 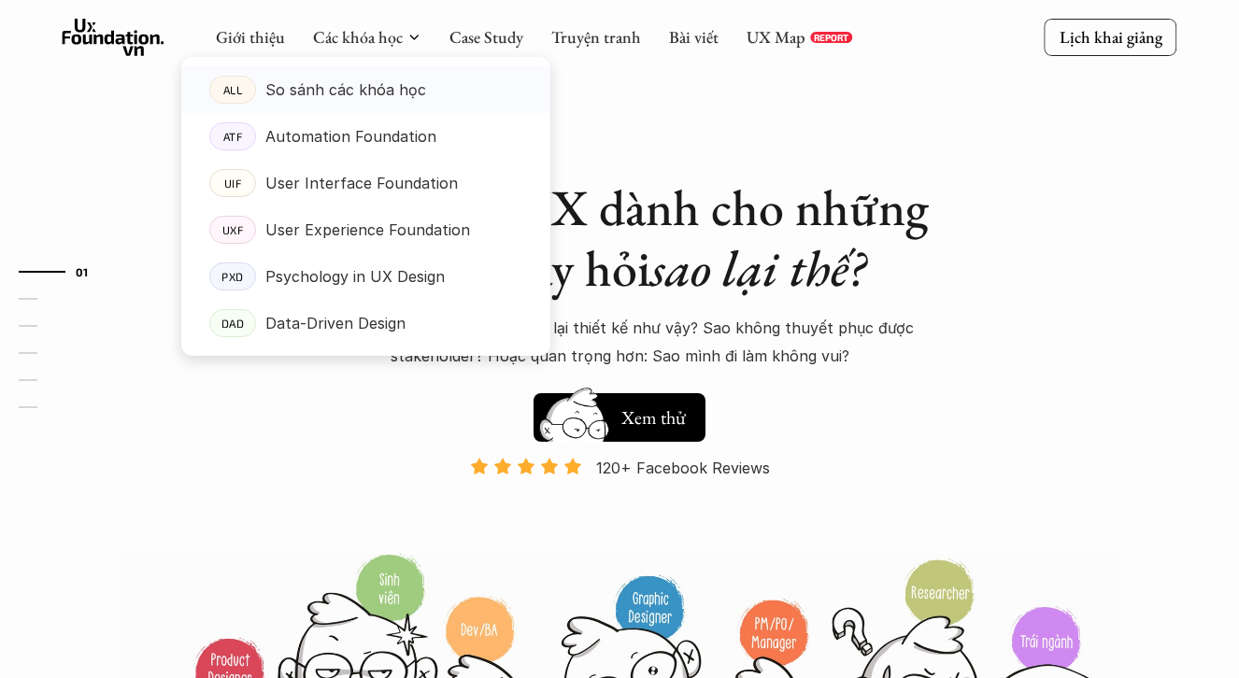 What do you see at coordinates (486, 36) in the screenshot?
I see `a: Case Study` at bounding box center [486, 36].